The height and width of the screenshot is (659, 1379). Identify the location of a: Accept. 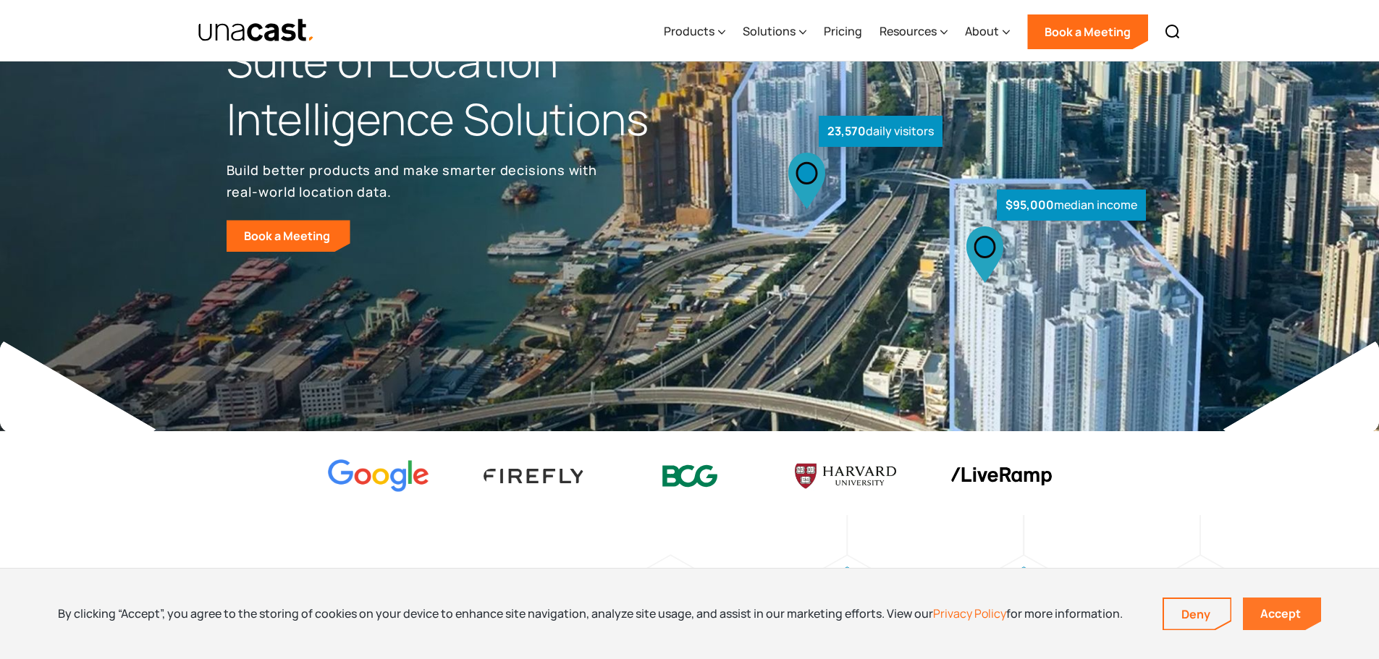
(1282, 614).